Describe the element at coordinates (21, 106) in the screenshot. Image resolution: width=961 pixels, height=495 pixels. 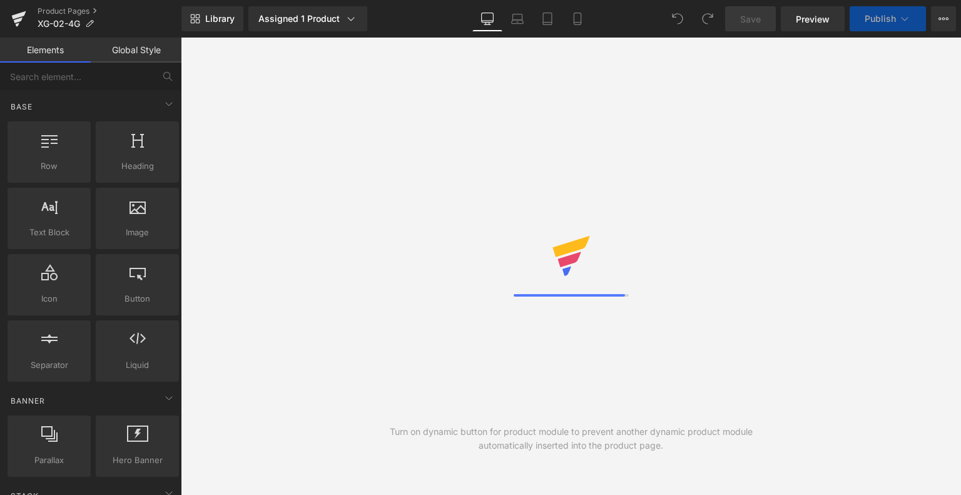
I see `span: Base` at that location.